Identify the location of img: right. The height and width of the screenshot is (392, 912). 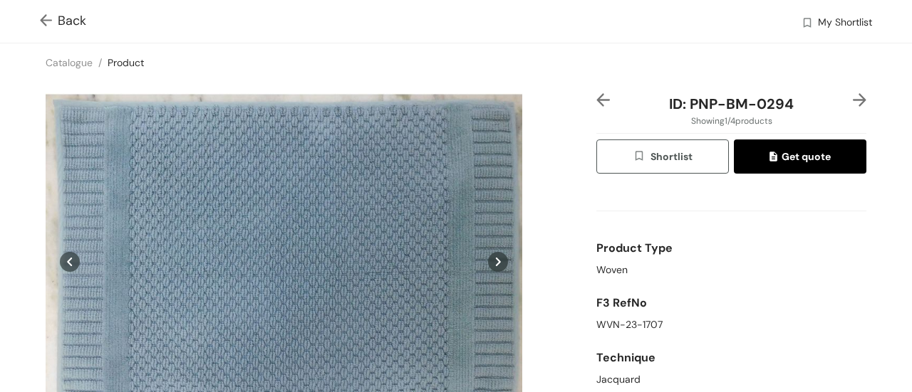
(859, 100).